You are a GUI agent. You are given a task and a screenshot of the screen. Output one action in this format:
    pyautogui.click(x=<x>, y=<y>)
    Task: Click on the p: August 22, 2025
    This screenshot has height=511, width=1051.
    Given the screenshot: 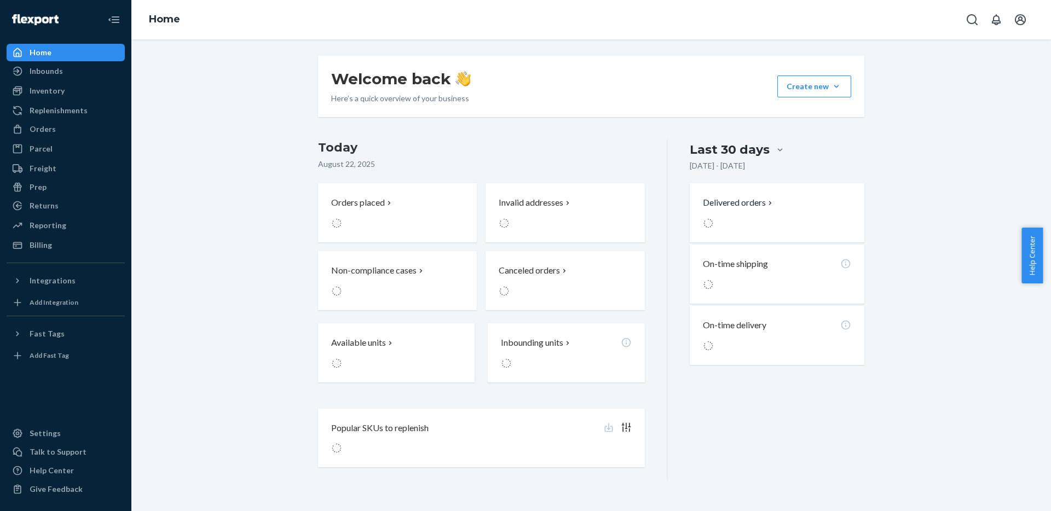 What is the action you would take?
    pyautogui.click(x=481, y=164)
    